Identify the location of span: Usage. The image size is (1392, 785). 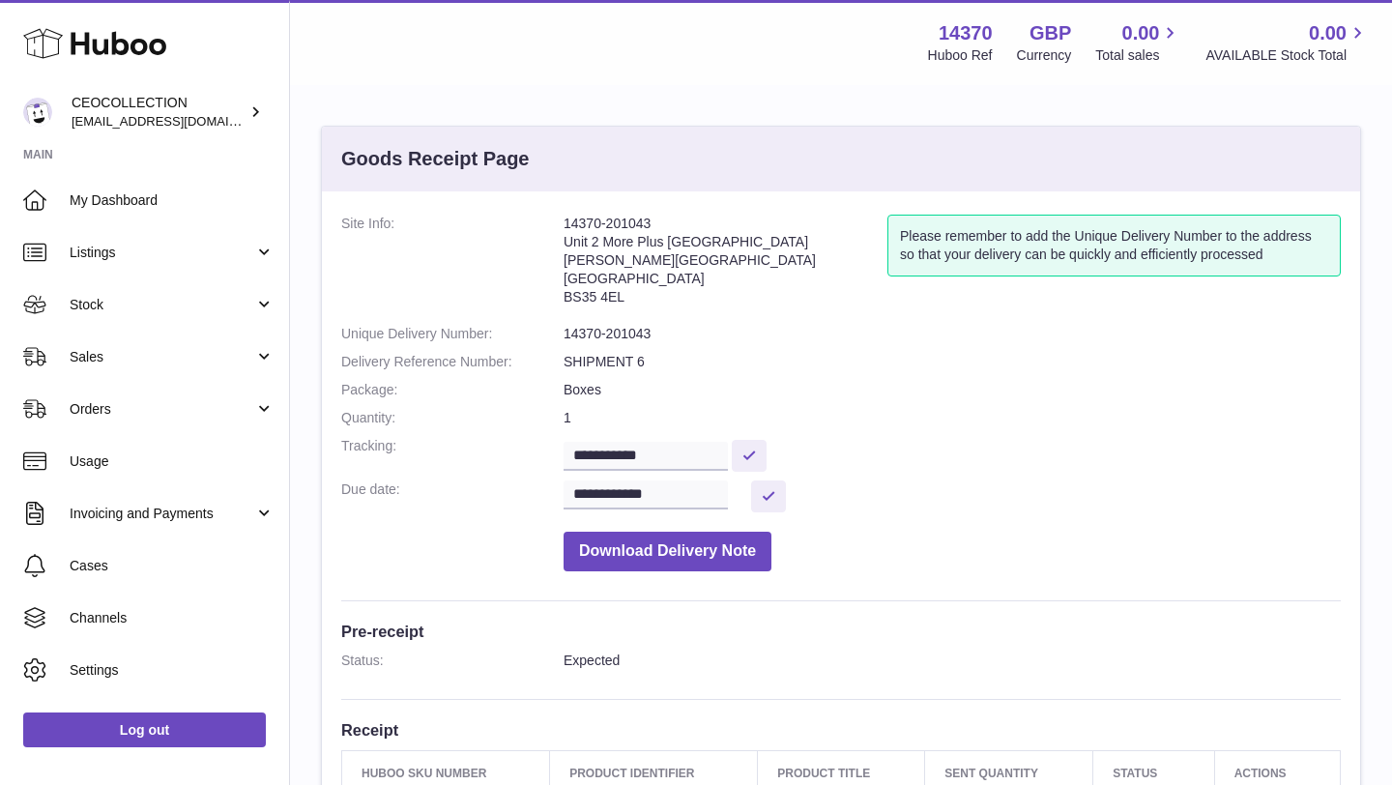
(172, 461).